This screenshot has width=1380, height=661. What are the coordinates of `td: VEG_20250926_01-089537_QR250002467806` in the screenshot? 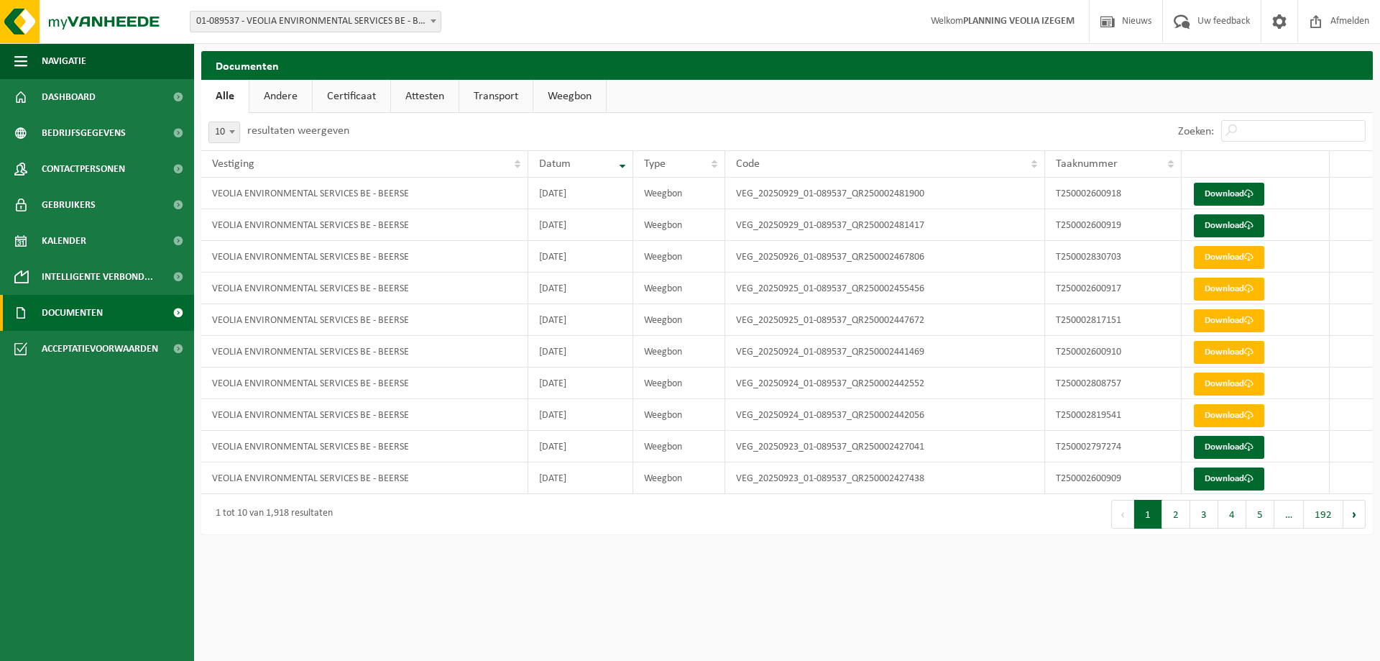 It's located at (885, 257).